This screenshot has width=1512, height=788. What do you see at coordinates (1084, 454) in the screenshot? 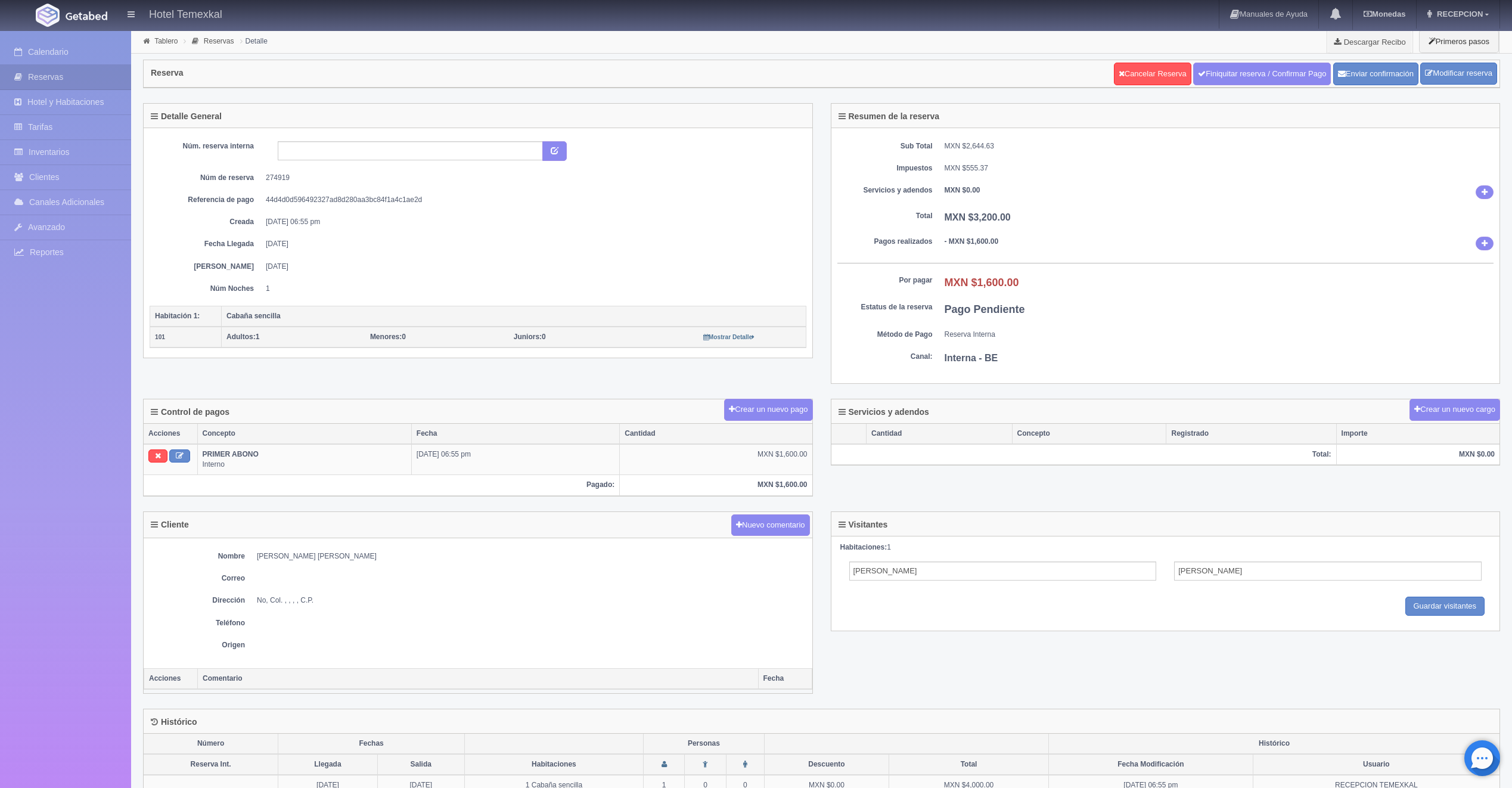
I see `th: Total:` at bounding box center [1084, 454].